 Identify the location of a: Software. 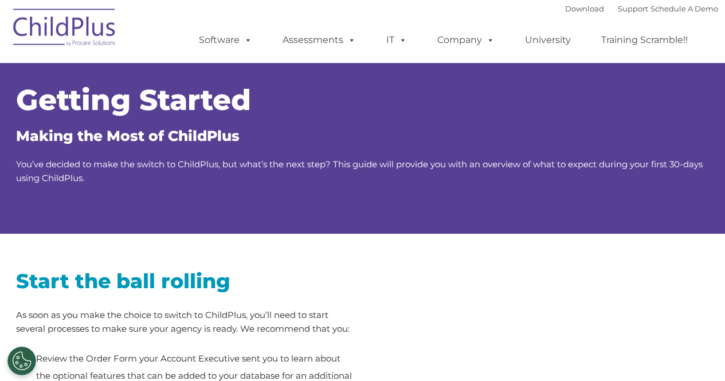
(225, 40).